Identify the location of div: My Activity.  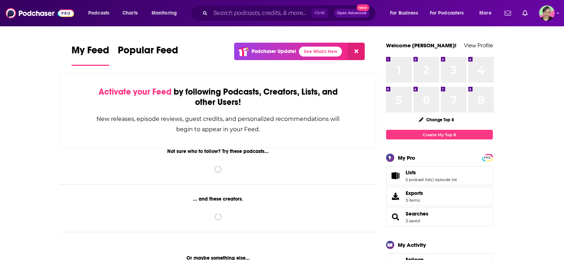
(412, 245).